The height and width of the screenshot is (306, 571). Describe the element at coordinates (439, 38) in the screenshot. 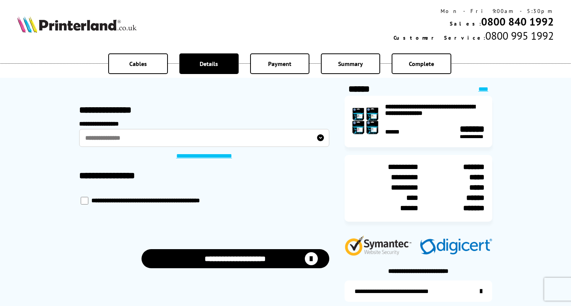

I see `span: Customer Service:` at that location.